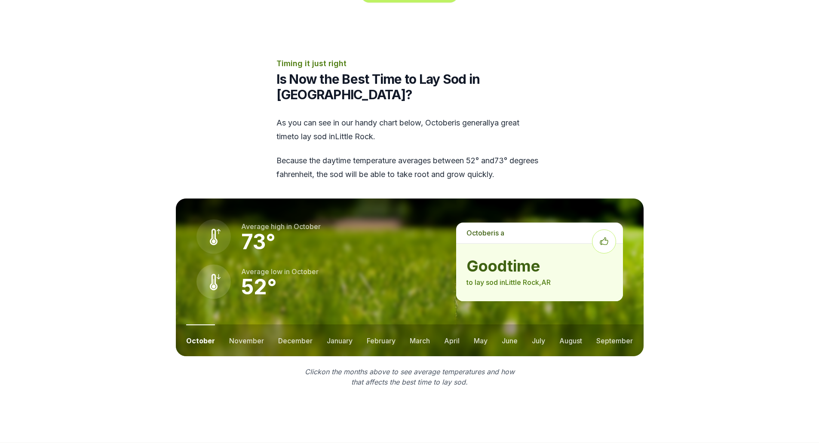  Describe the element at coordinates (614, 340) in the screenshot. I see `button: september` at that location.